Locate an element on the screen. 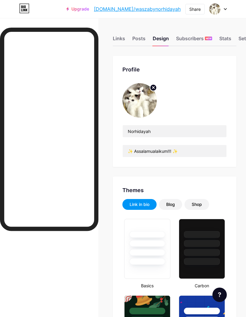  span: NEW is located at coordinates (209, 38).